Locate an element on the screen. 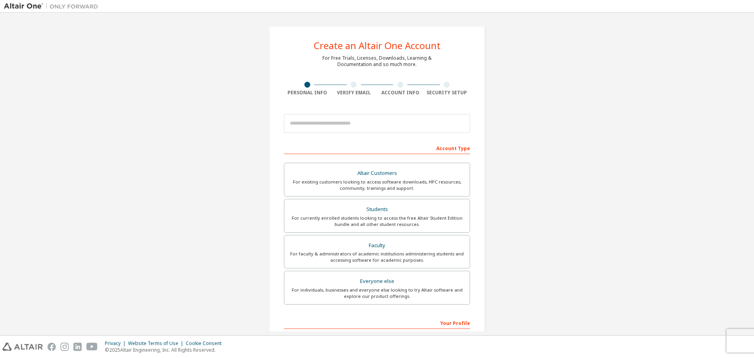 This screenshot has height=358, width=754. div: Cookie Consent is located at coordinates (206, 343).